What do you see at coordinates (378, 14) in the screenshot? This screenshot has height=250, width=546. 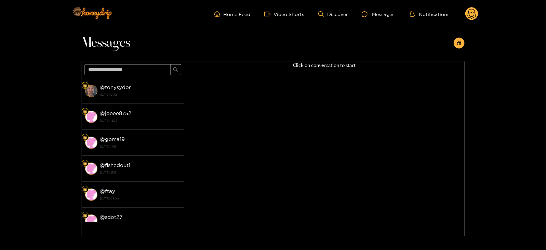 I see `div: Messages` at bounding box center [378, 14].